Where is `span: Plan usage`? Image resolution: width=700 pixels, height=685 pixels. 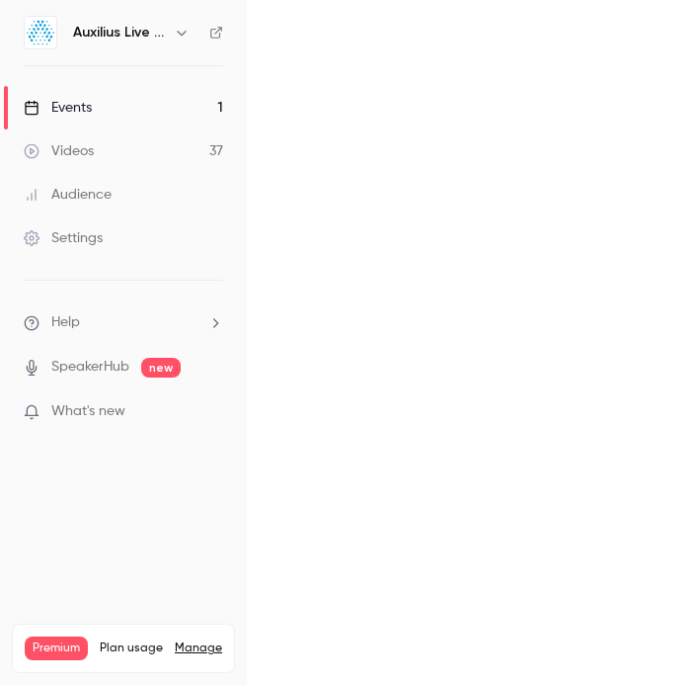
span: Plan usage is located at coordinates (131, 648).